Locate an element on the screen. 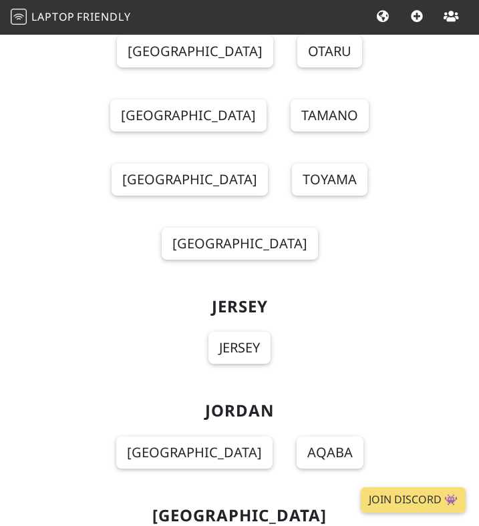  span: Friendly is located at coordinates (103, 17).